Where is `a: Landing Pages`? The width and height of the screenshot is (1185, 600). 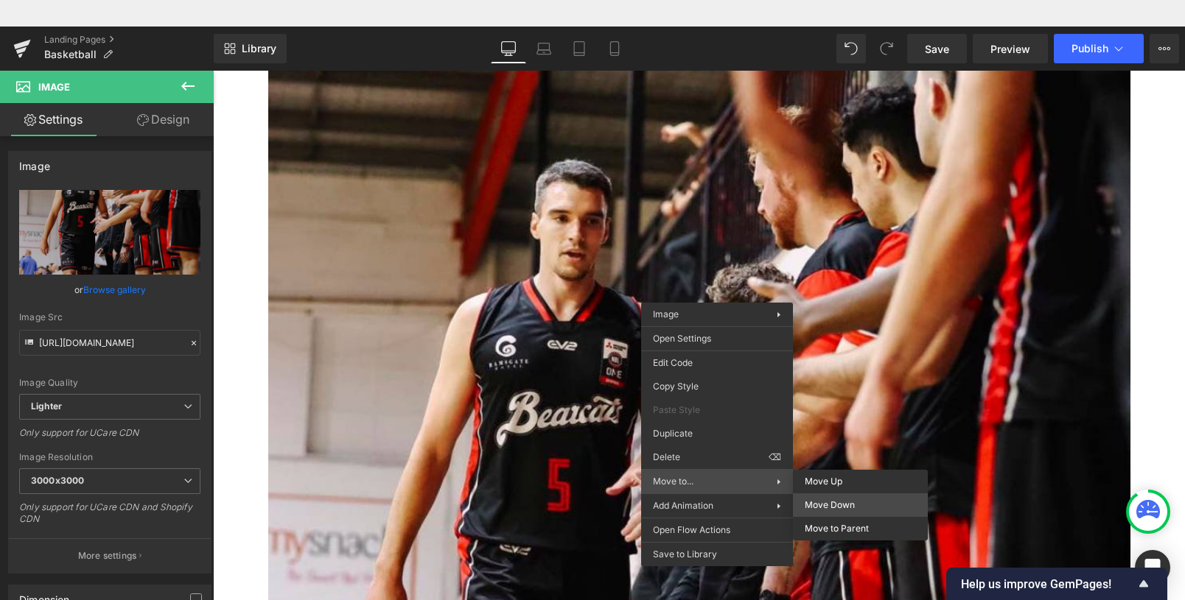 a: Landing Pages is located at coordinates (129, 40).